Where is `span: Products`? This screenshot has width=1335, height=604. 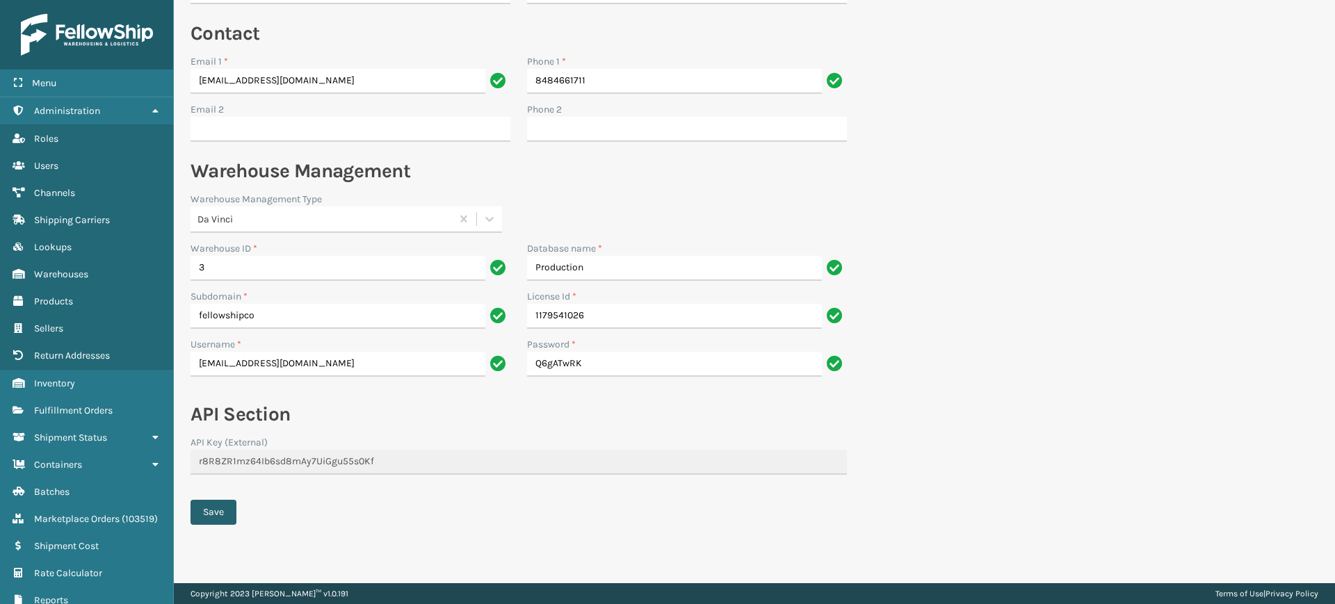 span: Products is located at coordinates (54, 301).